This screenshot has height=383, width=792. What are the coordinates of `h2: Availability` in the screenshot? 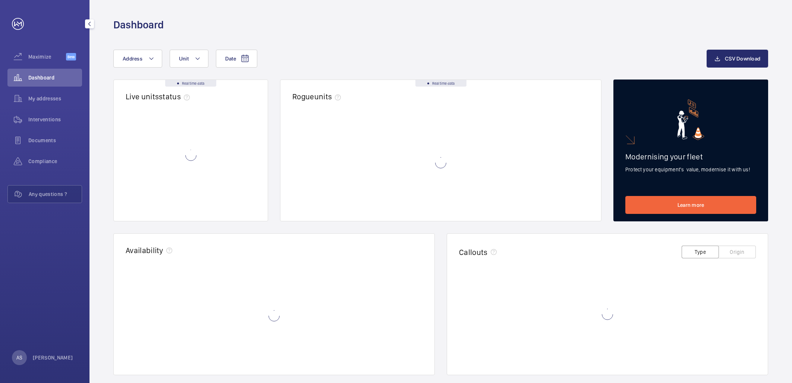 It's located at (144, 250).